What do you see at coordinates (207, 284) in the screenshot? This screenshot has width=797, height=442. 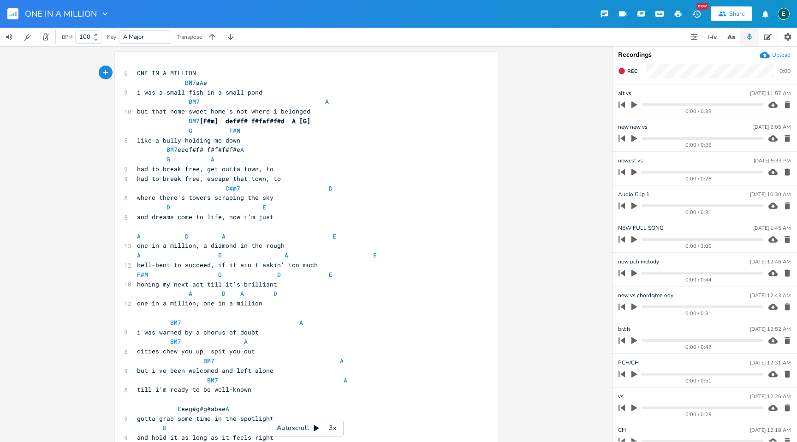 I see `span: honing my next act till it's brilliant` at bounding box center [207, 284].